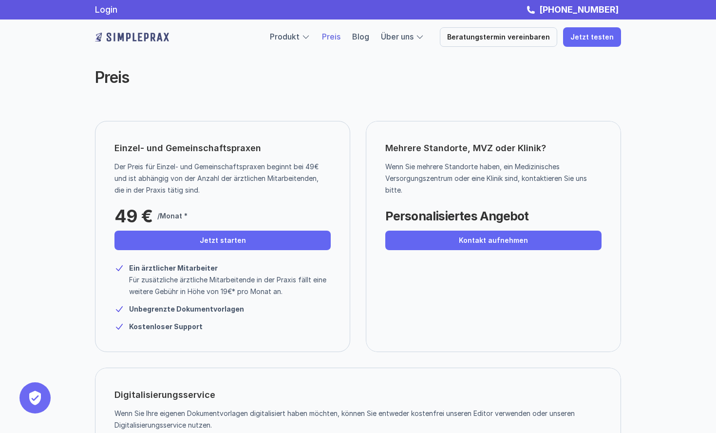 This screenshot has width=716, height=433. Describe the element at coordinates (172, 216) in the screenshot. I see `p: /Monat *` at that location.